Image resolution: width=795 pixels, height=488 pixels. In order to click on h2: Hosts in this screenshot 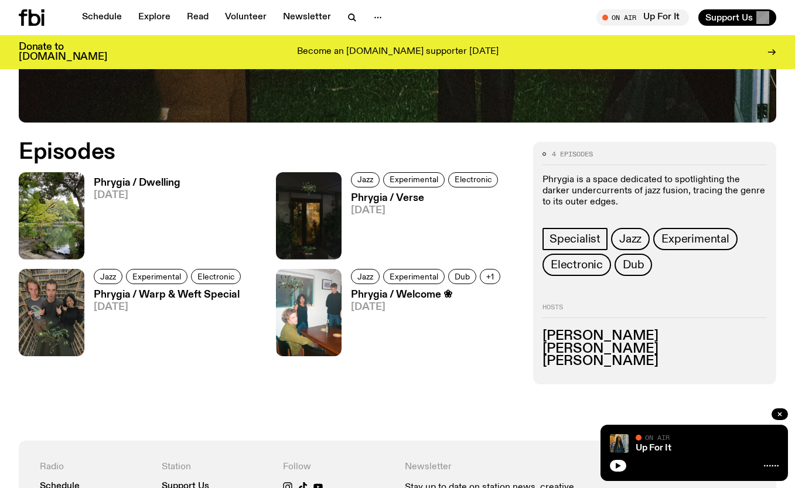, I will do `click(654, 311)`.